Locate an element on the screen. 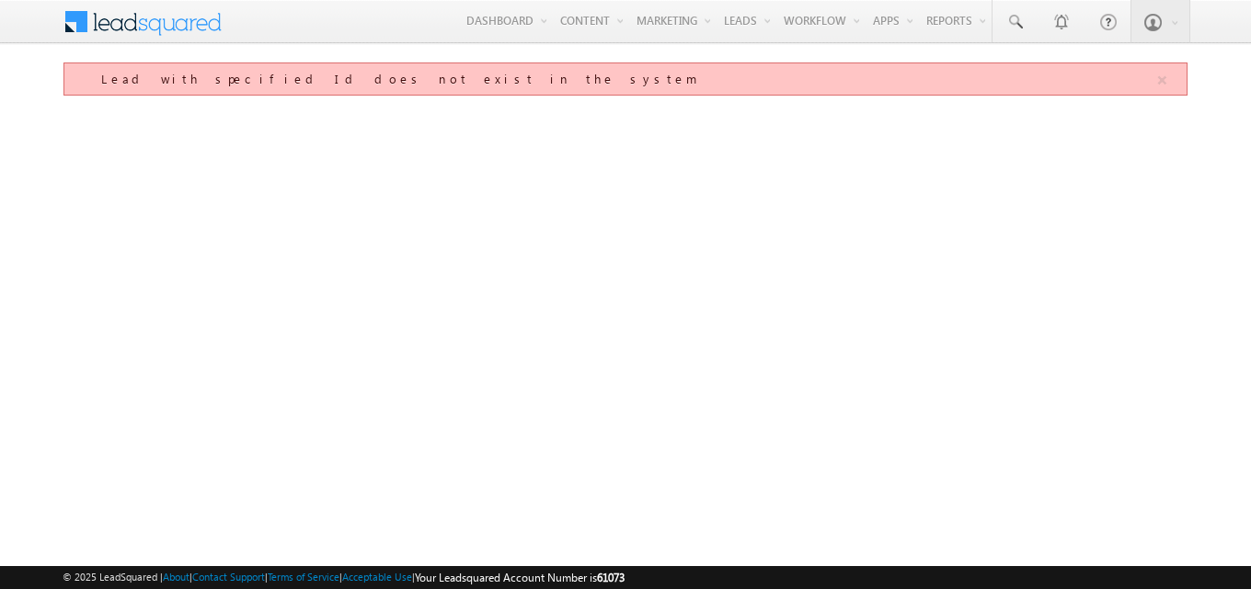 The image size is (1251, 589). a: Acceptable Use is located at coordinates (377, 577).